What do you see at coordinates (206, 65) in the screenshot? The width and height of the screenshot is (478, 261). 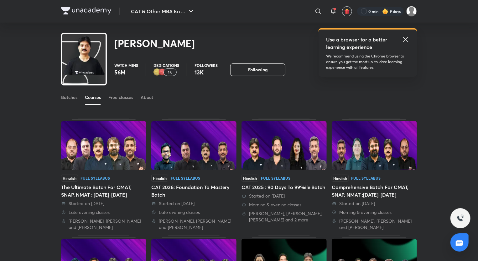 I see `p: Followers` at bounding box center [206, 65].